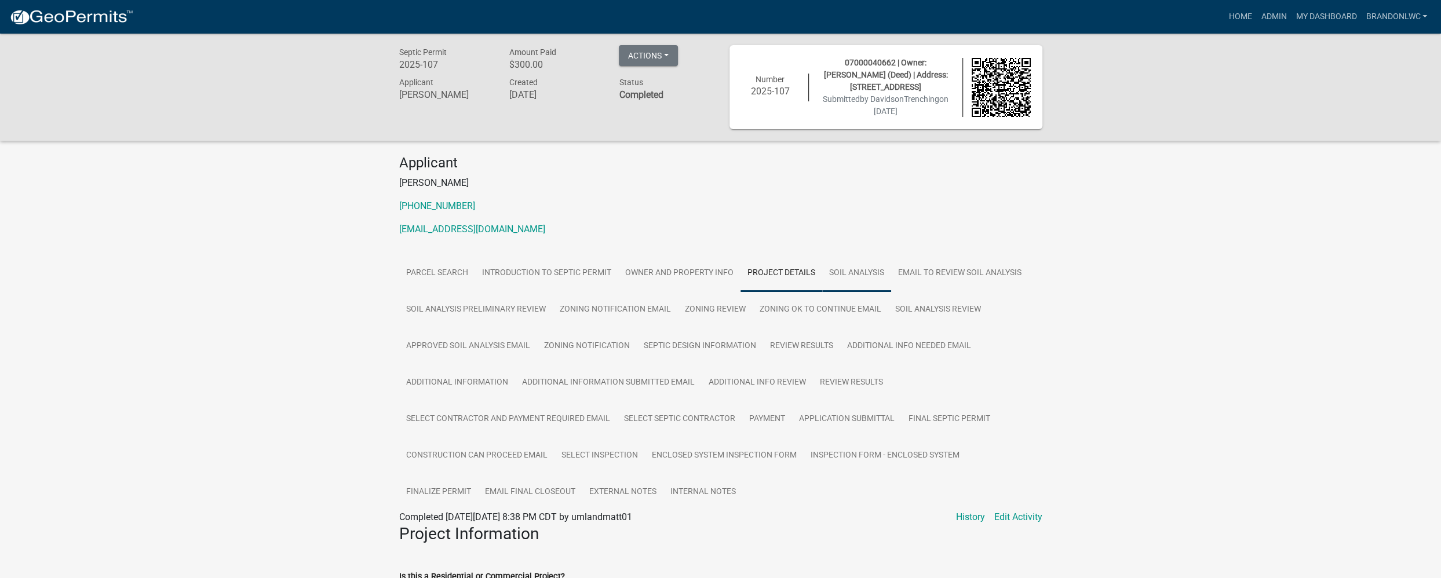  Describe the element at coordinates (437, 274) in the screenshot. I see `a: Parcel search` at that location.